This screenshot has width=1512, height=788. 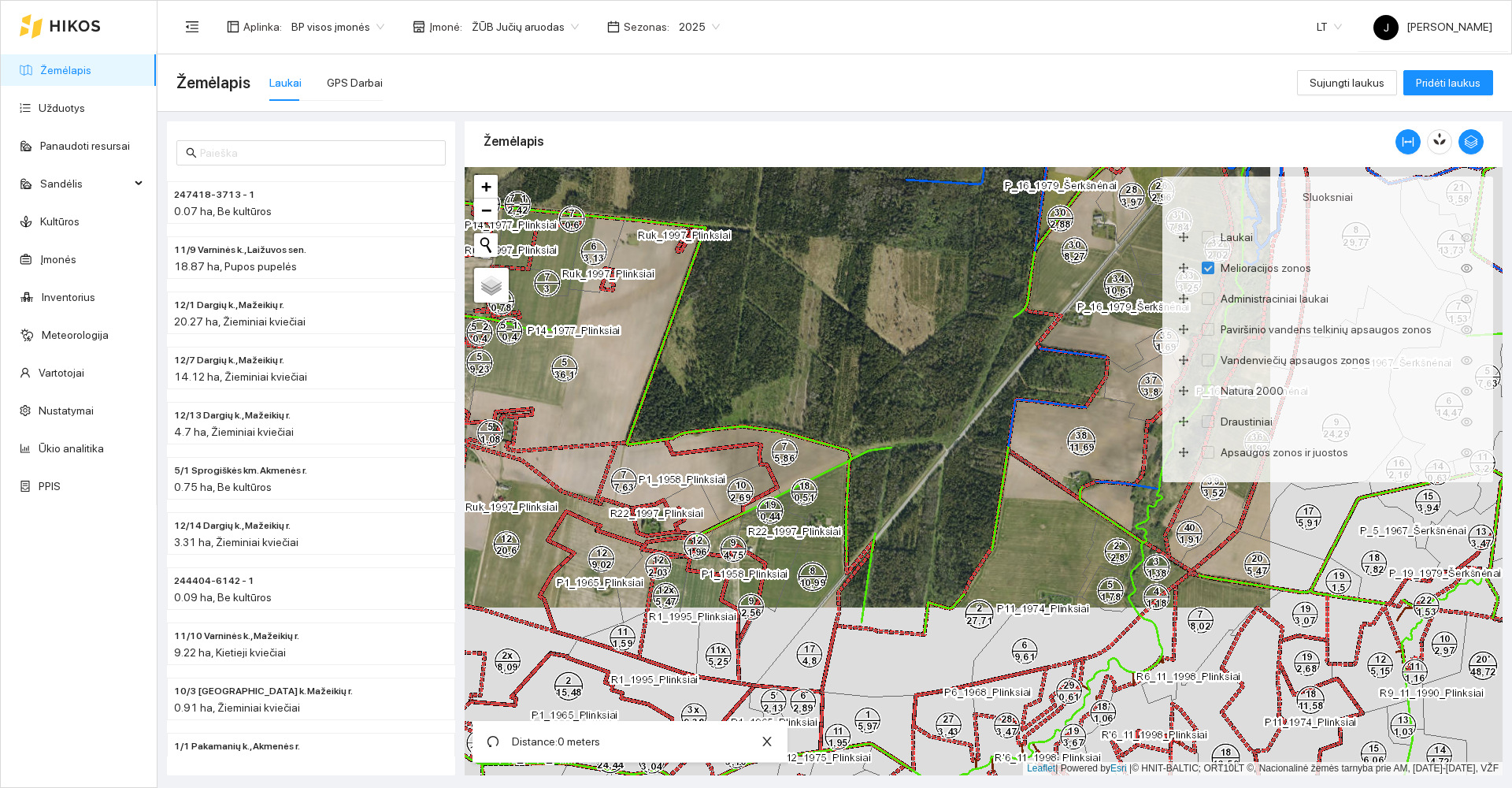 What do you see at coordinates (700, 27) in the screenshot?
I see `span: 2025` at bounding box center [700, 27].